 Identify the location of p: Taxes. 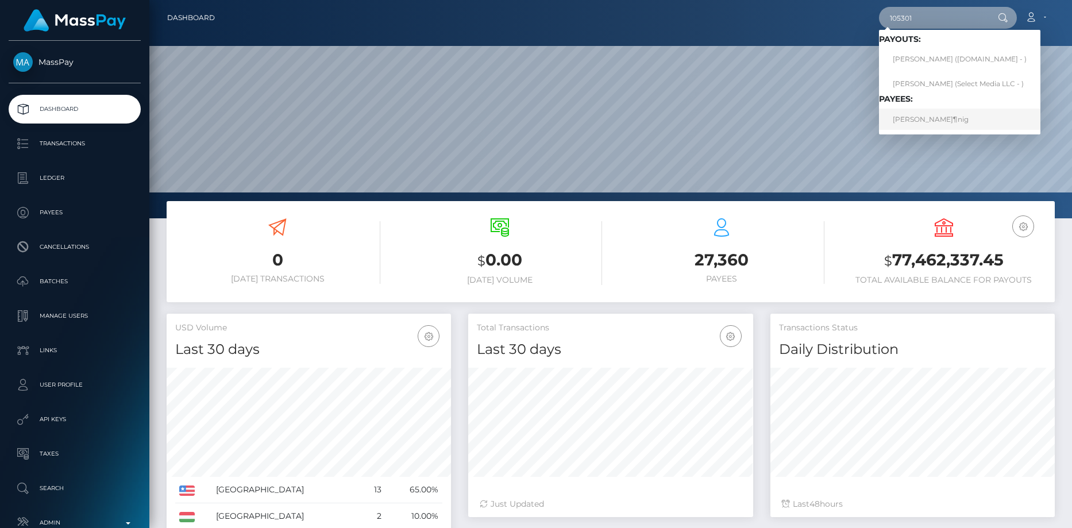
(75, 454).